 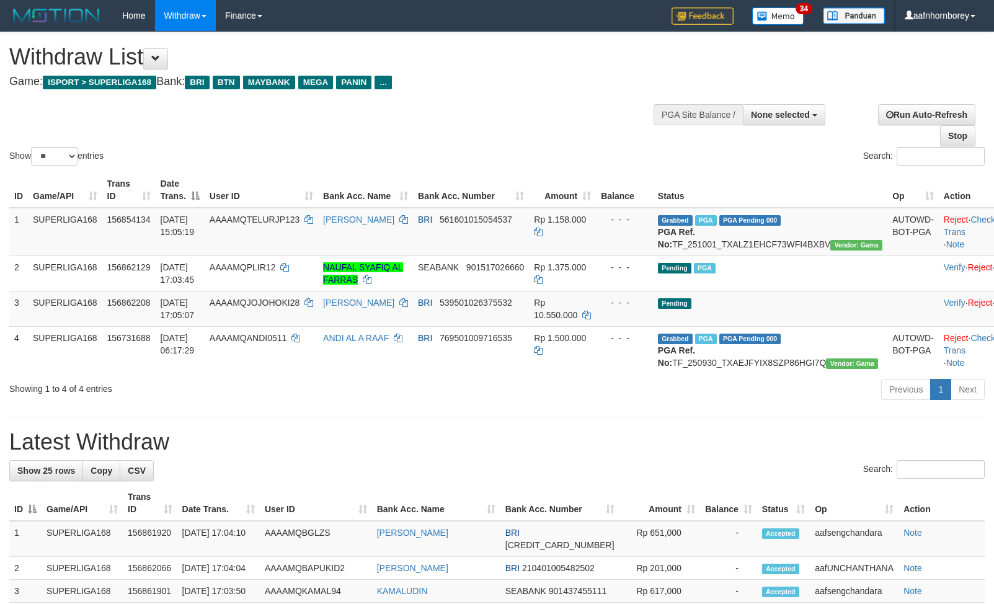 What do you see at coordinates (19, 350) in the screenshot?
I see `td: 4` at bounding box center [19, 350].